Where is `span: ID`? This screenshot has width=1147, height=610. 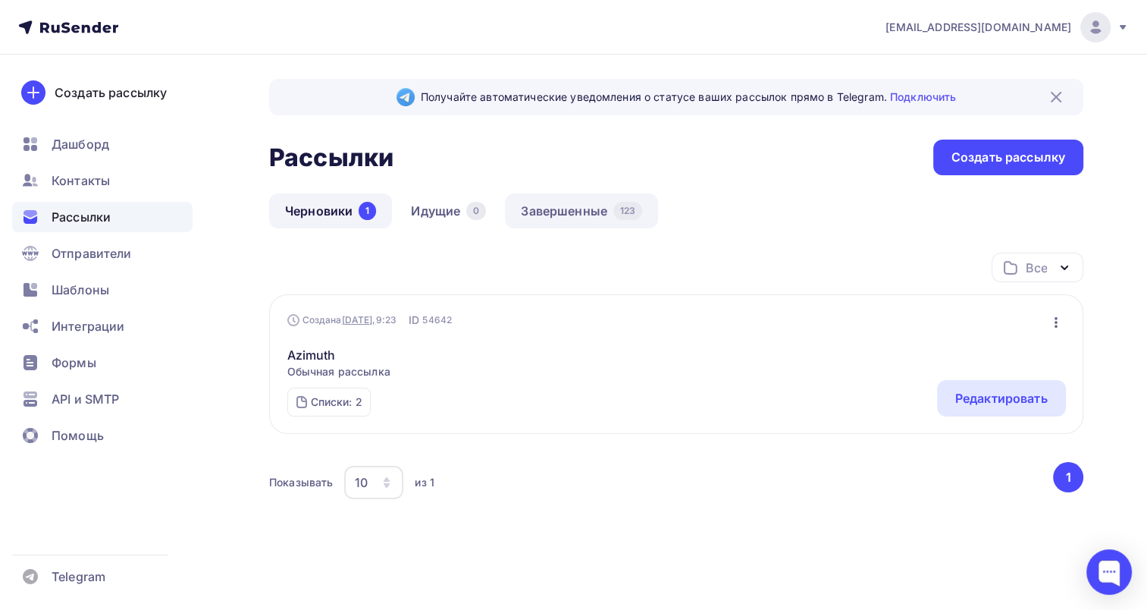
span: ID is located at coordinates (414, 320).